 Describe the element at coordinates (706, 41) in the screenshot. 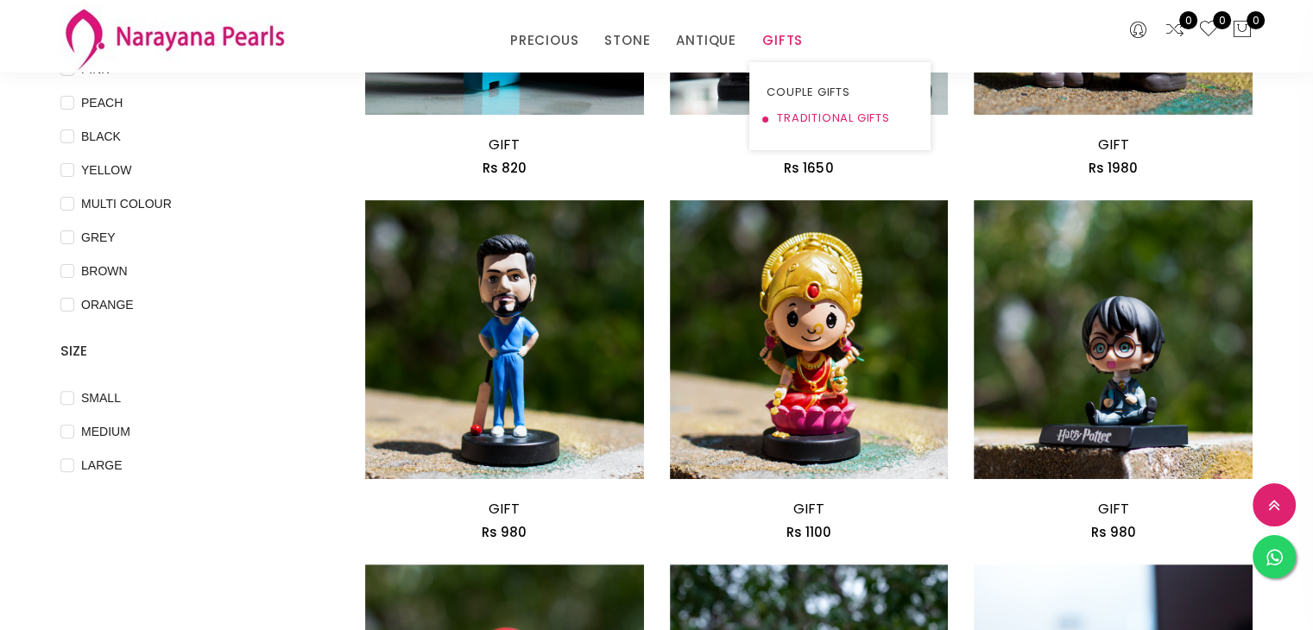

I see `a: ANTIQUE` at that location.